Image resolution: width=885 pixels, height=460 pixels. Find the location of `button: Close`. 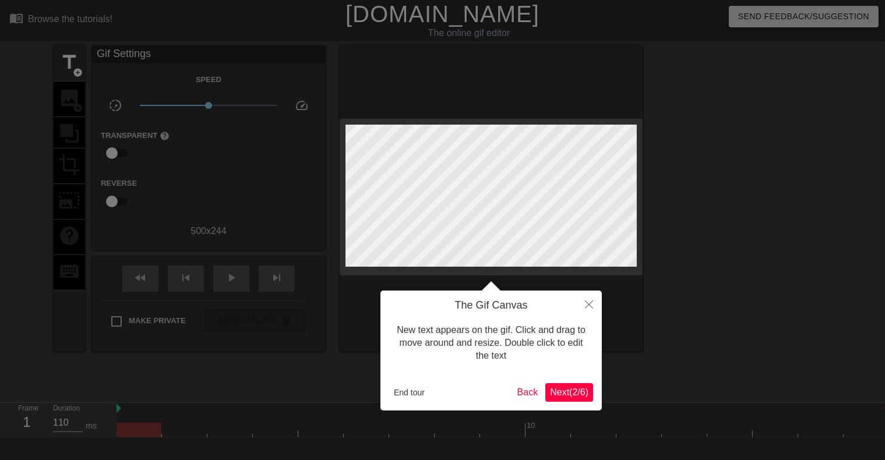

button: Close is located at coordinates (589, 304).